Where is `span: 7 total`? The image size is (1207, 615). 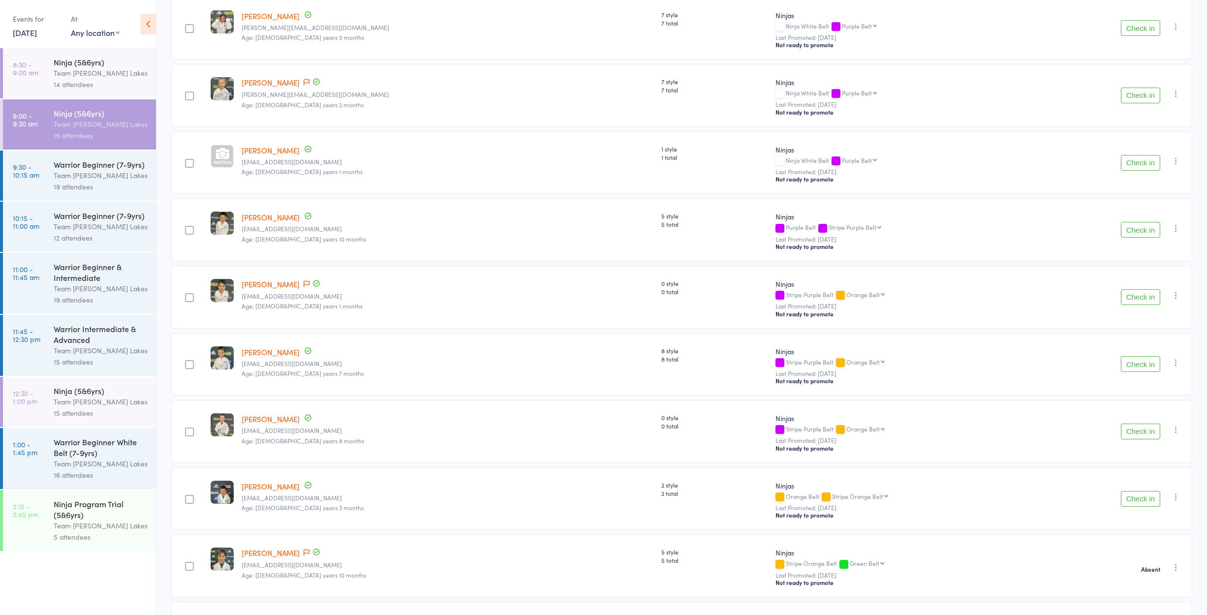 span: 7 total is located at coordinates (714, 90).